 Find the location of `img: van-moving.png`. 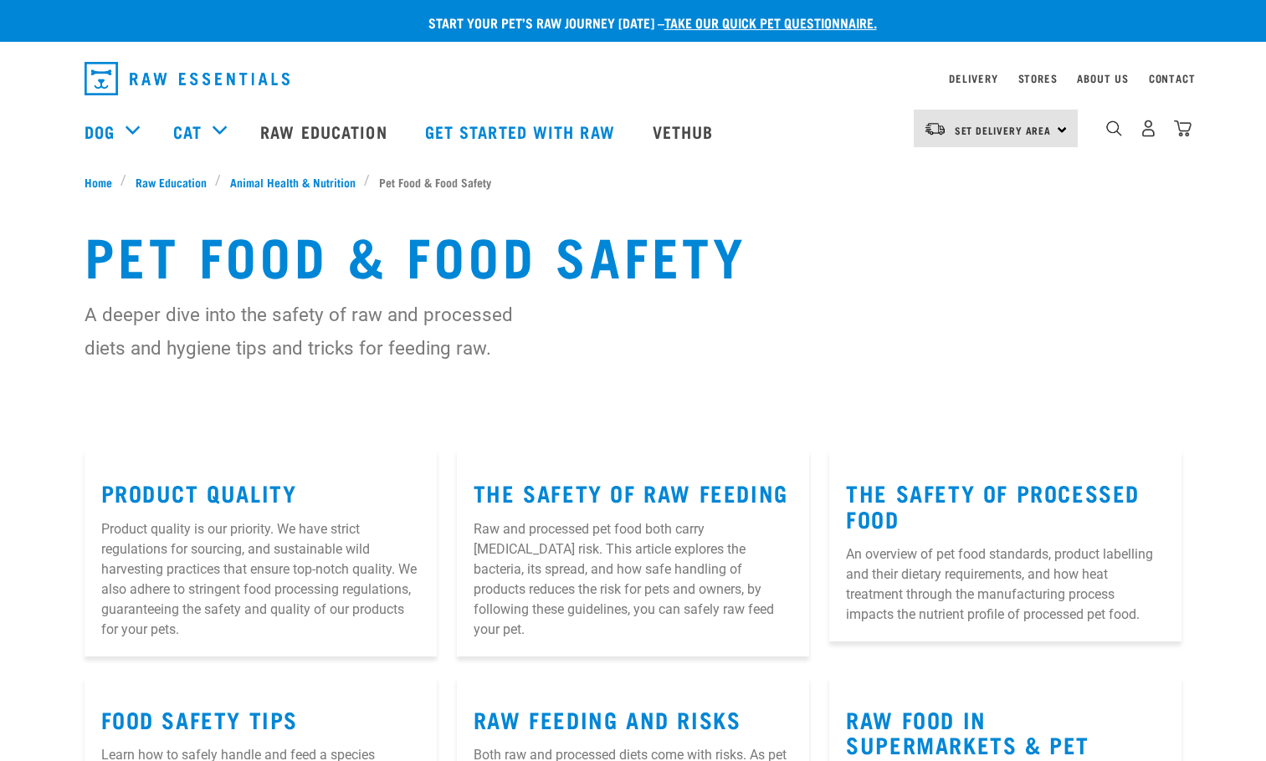

img: van-moving.png is located at coordinates (935, 129).